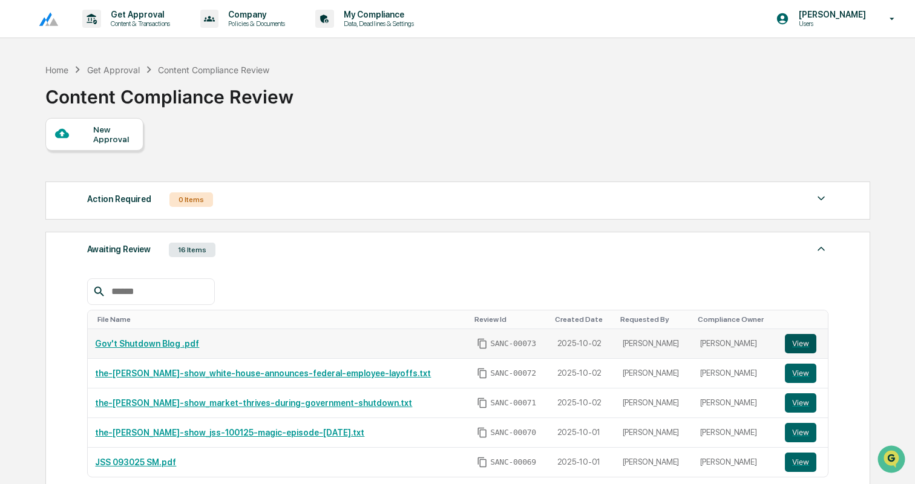 The image size is (915, 484). Describe the element at coordinates (255, 15) in the screenshot. I see `p: Company` at that location.